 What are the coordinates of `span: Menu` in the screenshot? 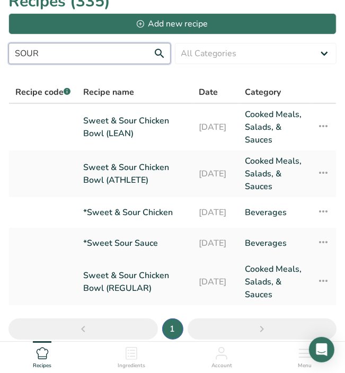 It's located at (306, 366).